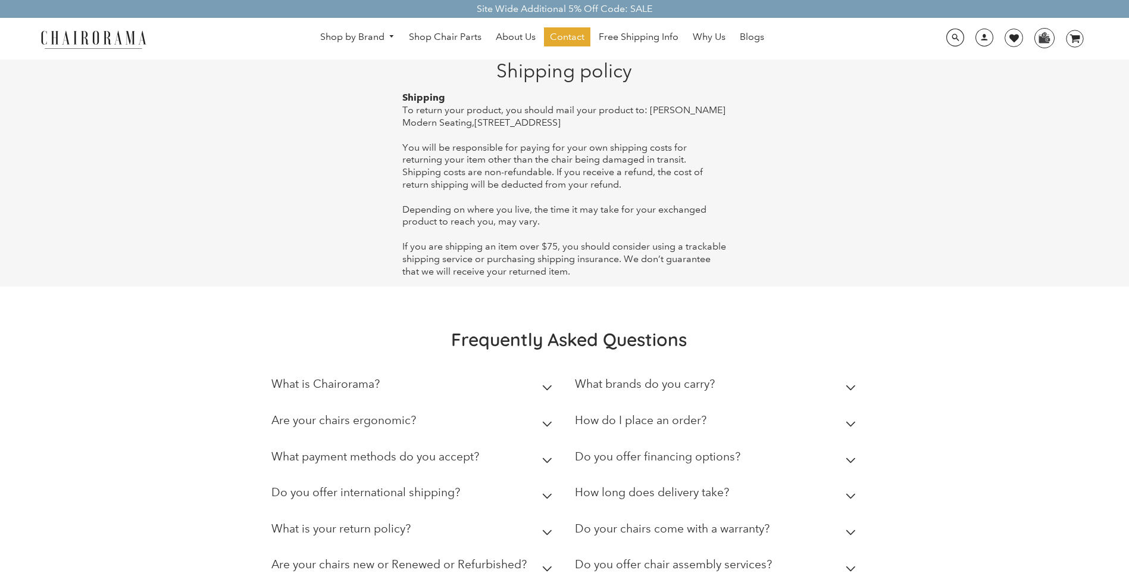  What do you see at coordinates (752, 37) in the screenshot?
I see `span: Blogs` at bounding box center [752, 37].